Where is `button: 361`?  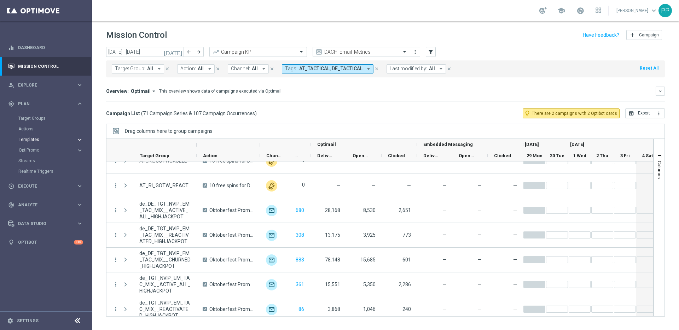 button: 361 is located at coordinates (300, 285).